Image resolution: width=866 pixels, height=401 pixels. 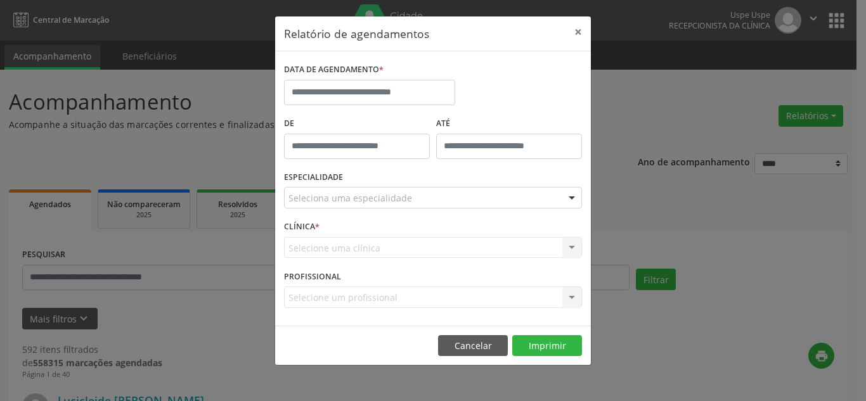 I want to click on label: CLÍNICA, so click(x=302, y=227).